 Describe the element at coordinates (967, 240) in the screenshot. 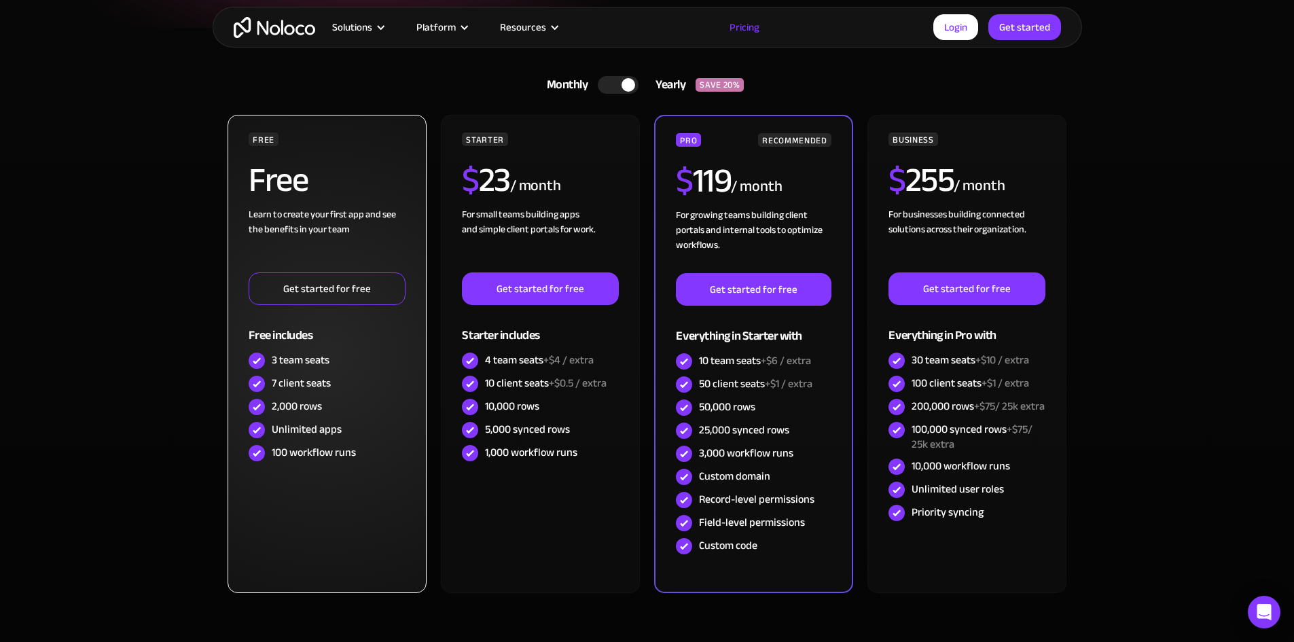

I see `div: For businesses building connected solutions across their organization. ‍` at that location.